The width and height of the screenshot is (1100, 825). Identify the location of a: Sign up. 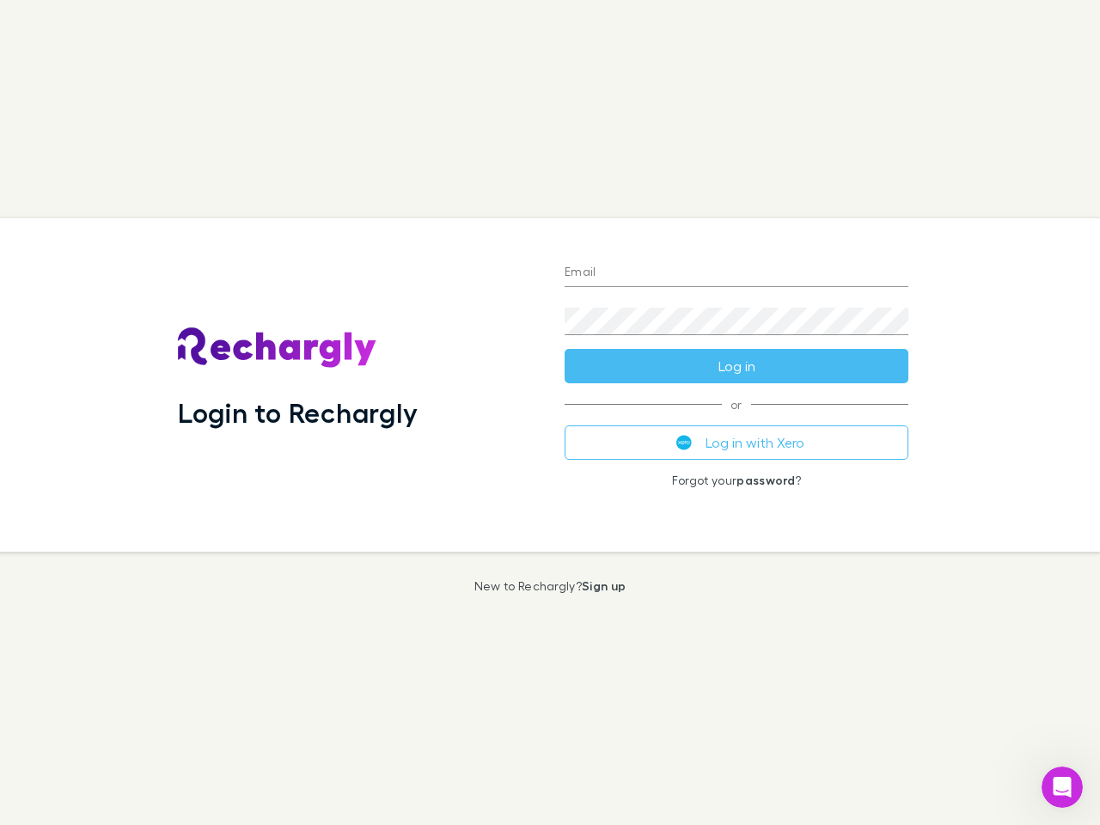
(603, 585).